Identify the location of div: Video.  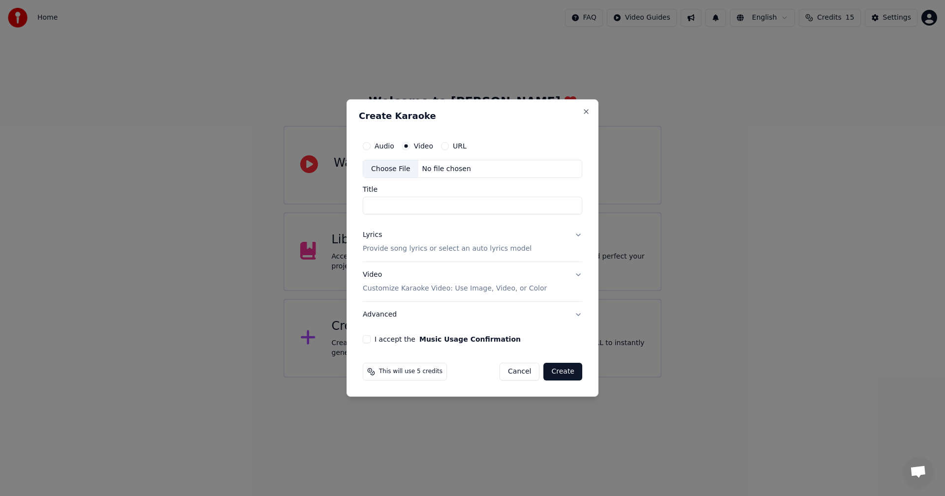
(455, 282).